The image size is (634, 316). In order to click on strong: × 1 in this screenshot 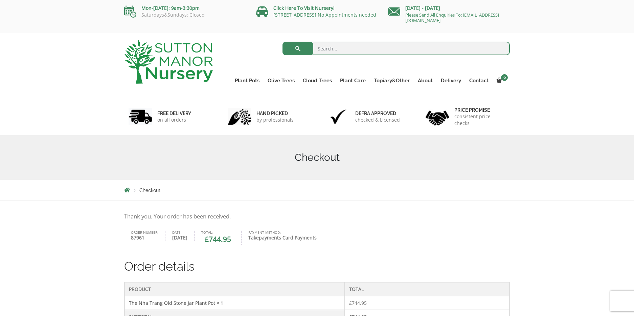, I will do `click(220, 303)`.